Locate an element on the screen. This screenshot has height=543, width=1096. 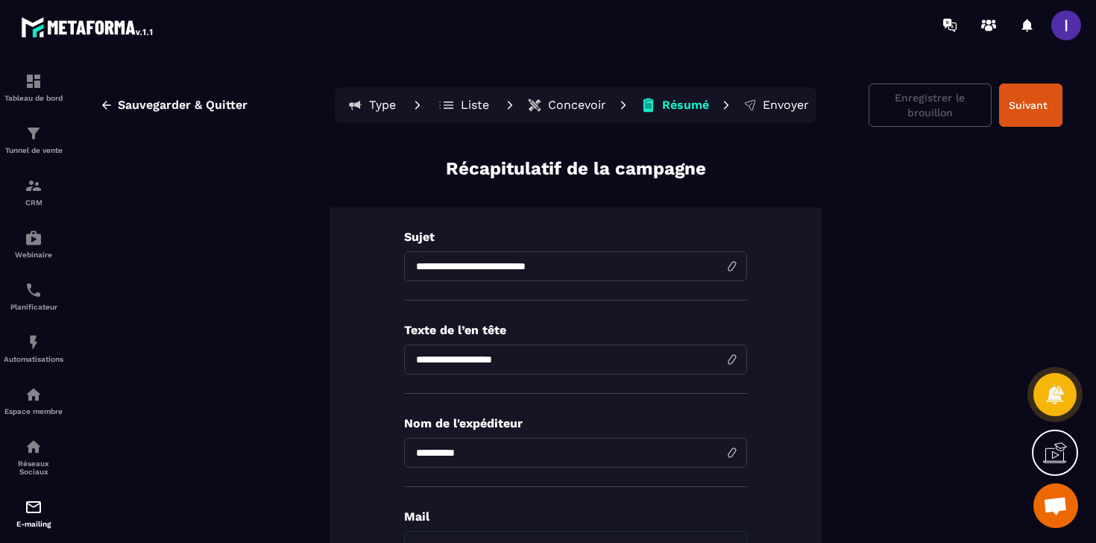
button: Type is located at coordinates (371, 105).